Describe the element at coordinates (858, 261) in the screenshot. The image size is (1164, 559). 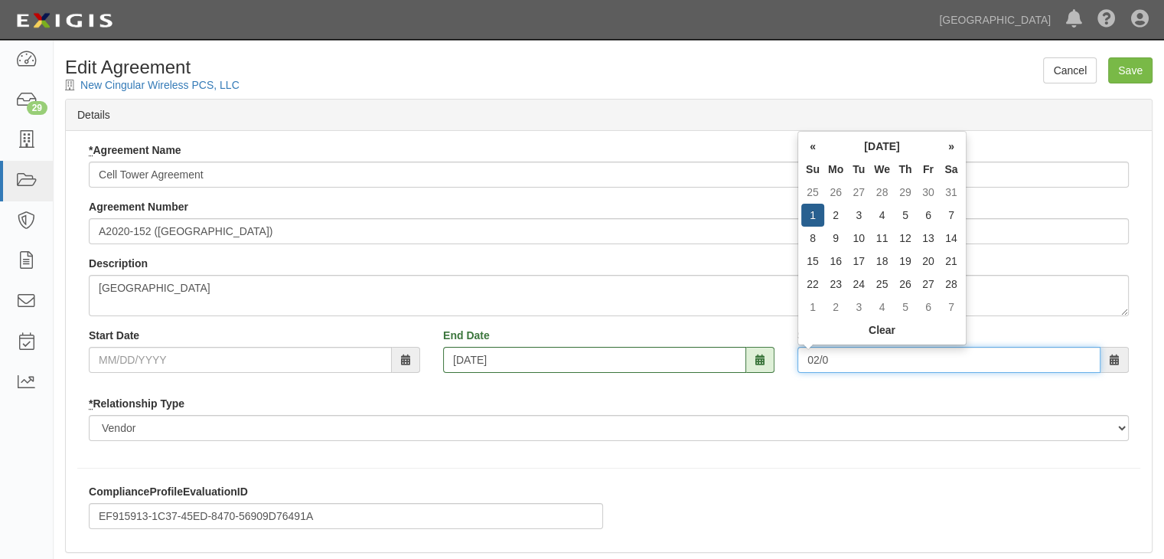
I see `td: 17` at that location.